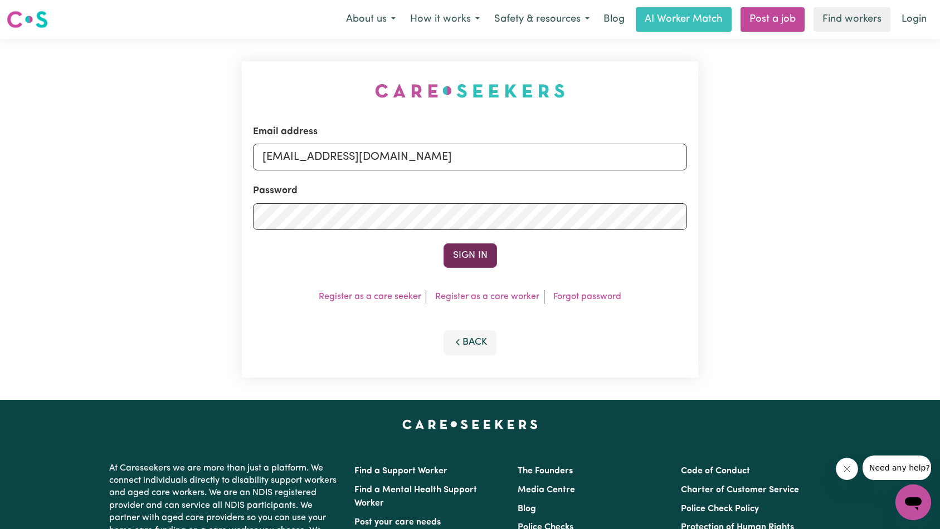 The image size is (940, 529). I want to click on a: Careseekers logo, so click(27, 19).